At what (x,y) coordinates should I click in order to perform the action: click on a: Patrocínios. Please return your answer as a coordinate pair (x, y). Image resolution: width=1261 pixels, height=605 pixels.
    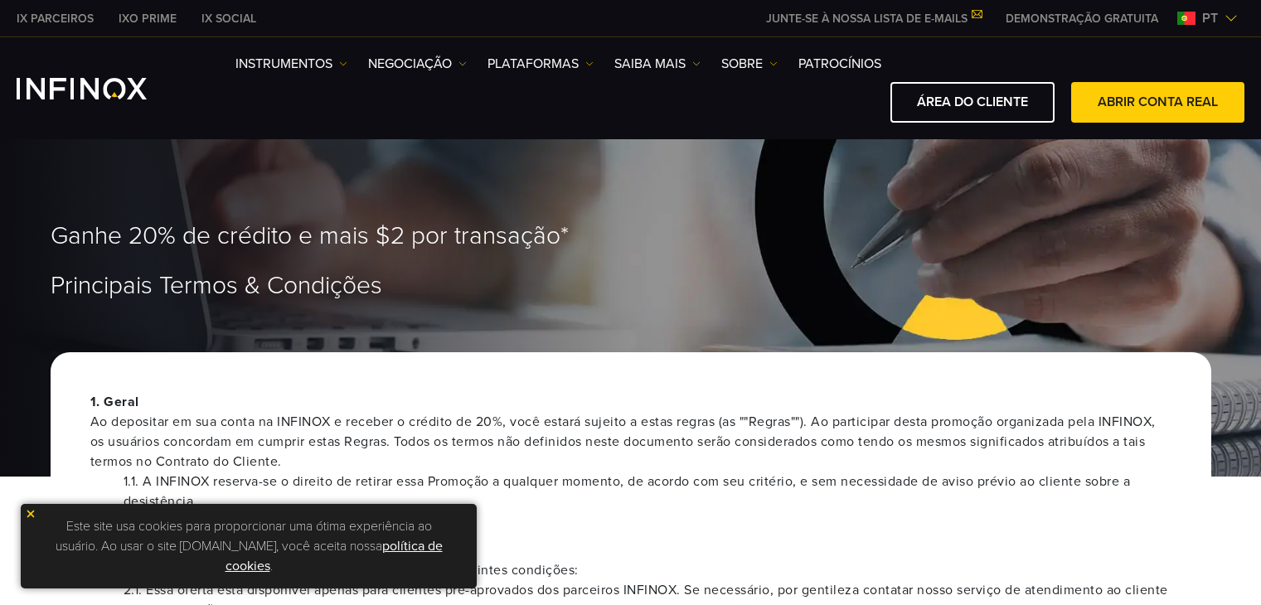
    Looking at the image, I should click on (840, 64).